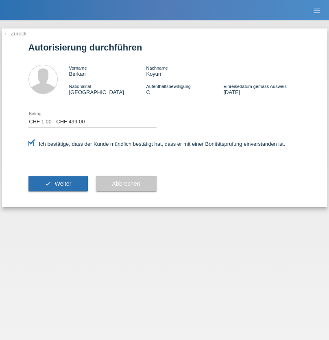 The width and height of the screenshot is (329, 340). What do you see at coordinates (317, 10) in the screenshot?
I see `a: menu` at bounding box center [317, 10].